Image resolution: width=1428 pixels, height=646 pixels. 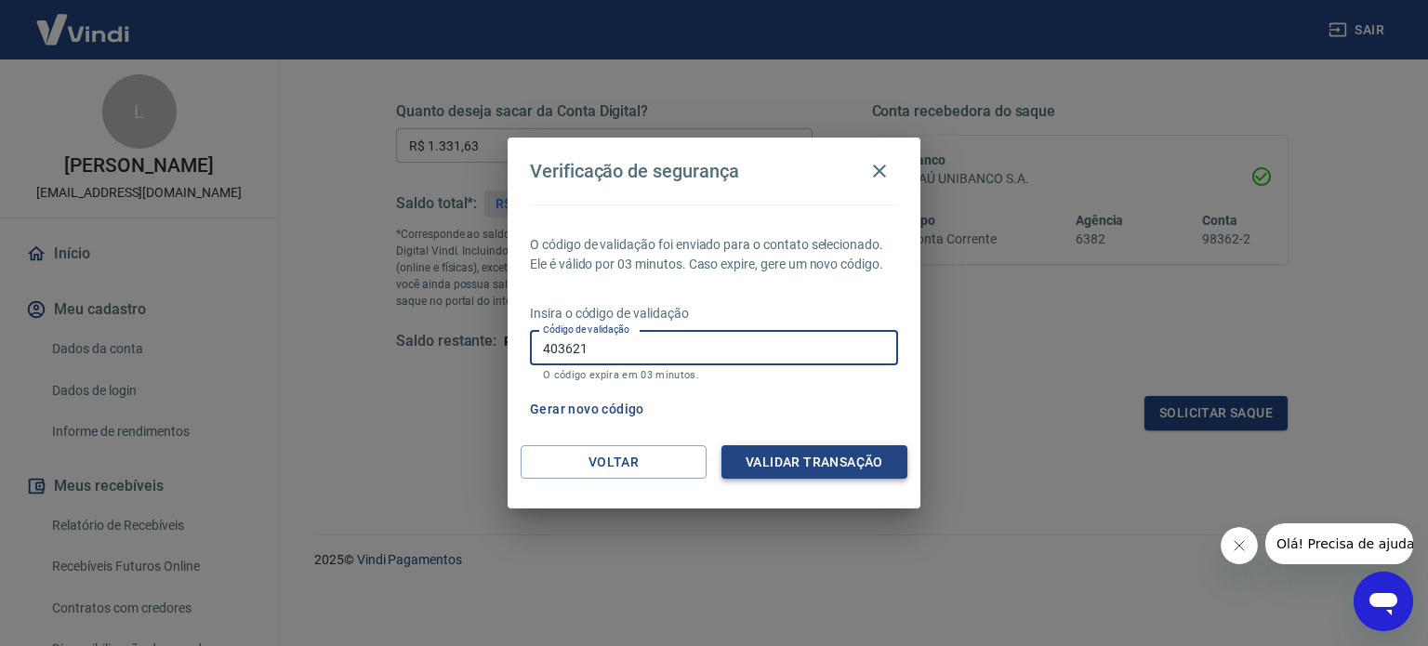 I want to click on p: O código de validação foi enviado para o contato selecionado. Ele é válido por 03 minutos. Caso e..., so click(x=714, y=255).